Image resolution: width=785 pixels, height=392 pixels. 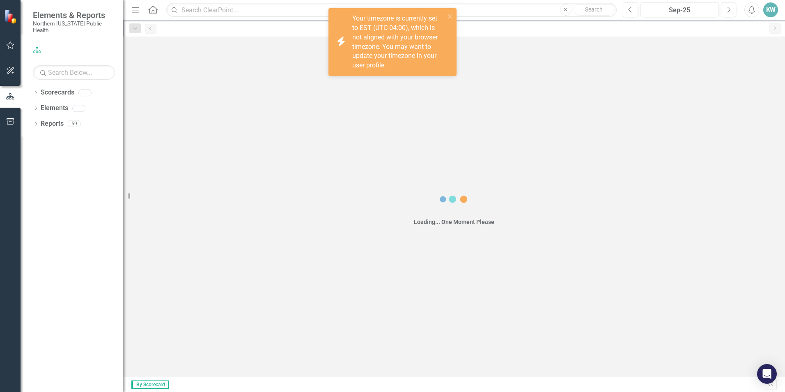 What do you see at coordinates (679, 10) in the screenshot?
I see `div: Sep-25` at bounding box center [679, 10].